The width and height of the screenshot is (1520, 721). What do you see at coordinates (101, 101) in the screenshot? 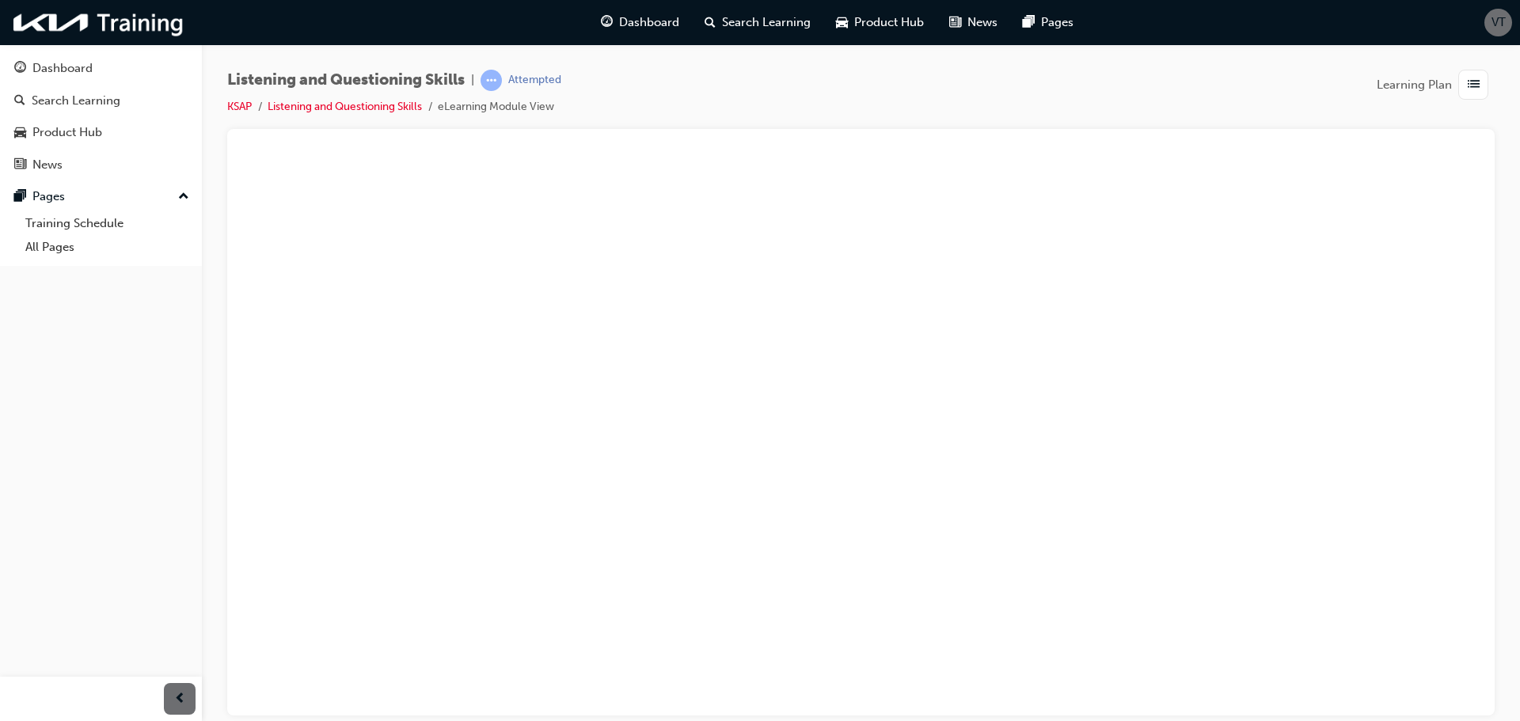
I see `a: Search Learning` at bounding box center [101, 101].